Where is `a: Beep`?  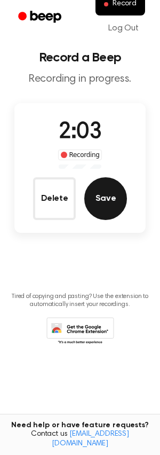
a: Beep is located at coordinates (41, 17).